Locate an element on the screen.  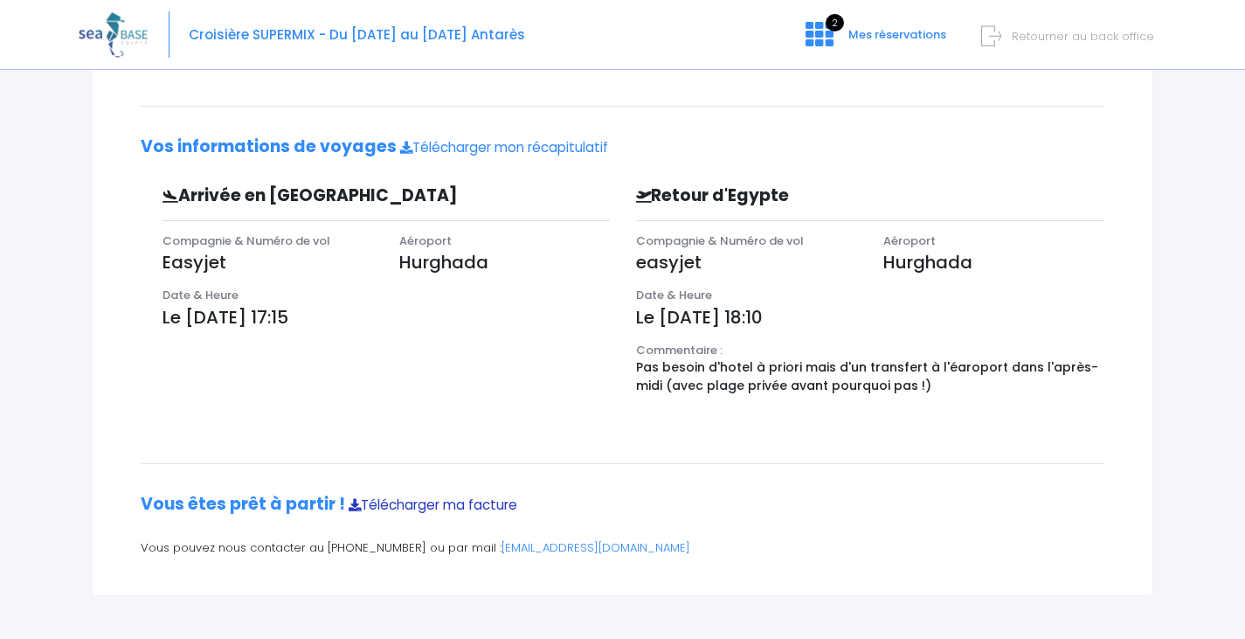
h2: Vous êtes prêt à partir ! is located at coordinates (622, 504).